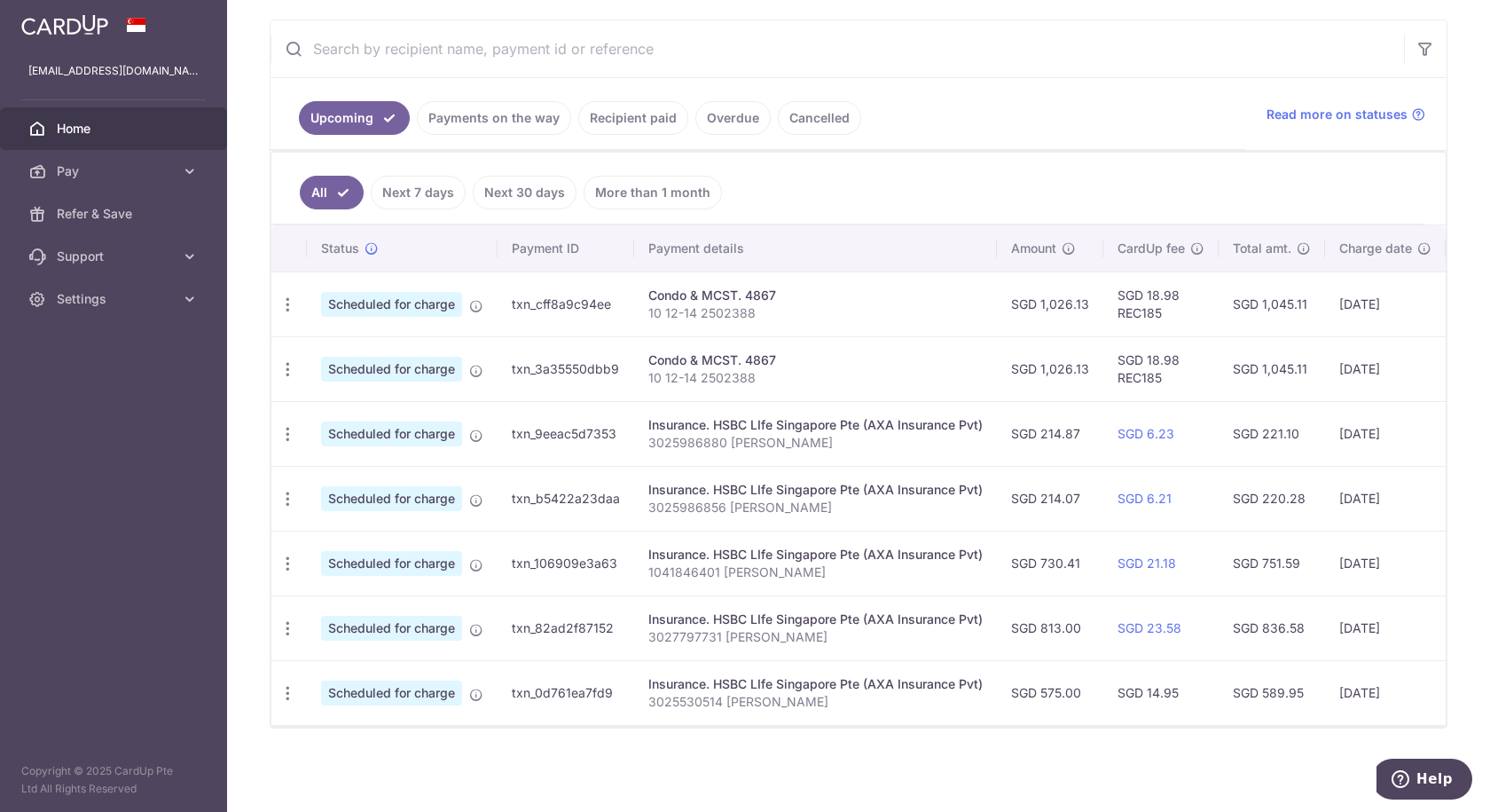 This screenshot has height=812, width=1490. Describe the element at coordinates (494, 118) in the screenshot. I see `a: Payments on the way` at that location.